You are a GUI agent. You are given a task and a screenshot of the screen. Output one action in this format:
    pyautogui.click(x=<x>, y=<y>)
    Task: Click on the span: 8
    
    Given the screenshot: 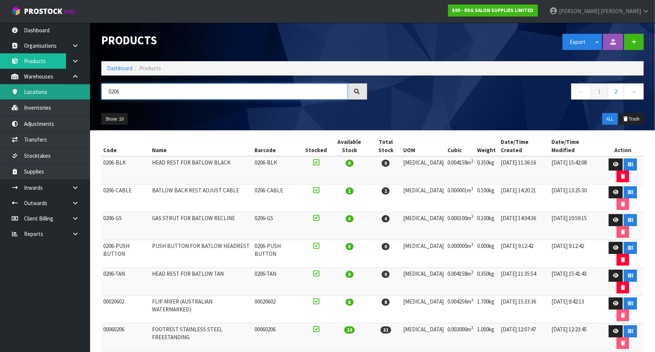 What is the action you would take?
    pyautogui.click(x=385, y=302)
    